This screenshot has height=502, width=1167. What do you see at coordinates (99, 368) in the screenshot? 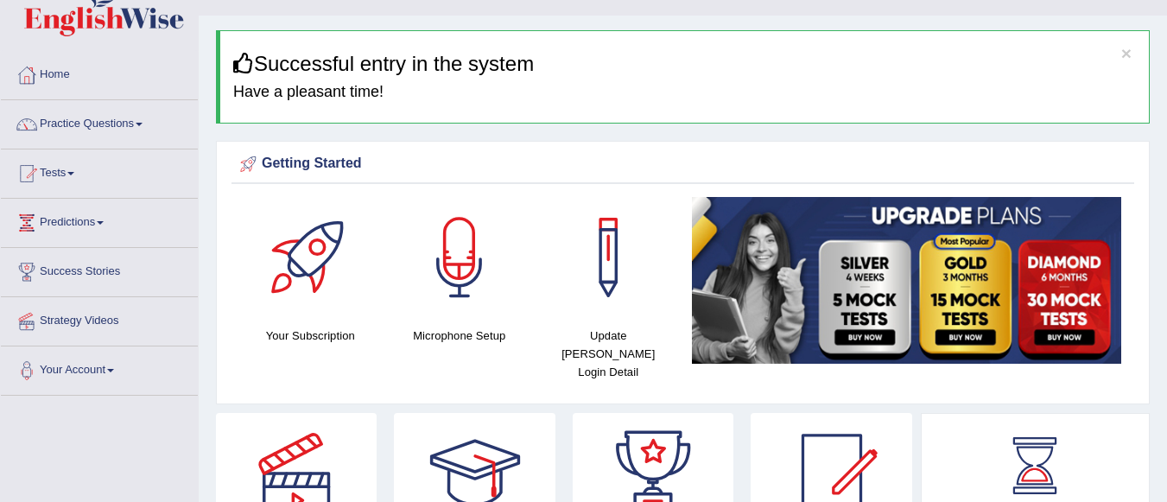
I see `a: Your Account` at bounding box center [99, 368].